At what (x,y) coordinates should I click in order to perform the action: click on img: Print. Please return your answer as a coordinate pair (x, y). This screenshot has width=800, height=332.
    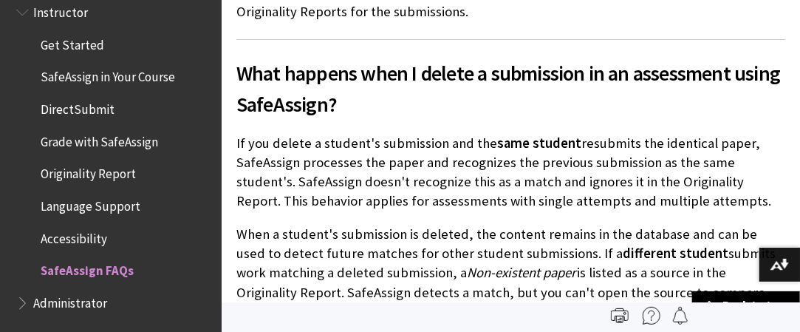
    Looking at the image, I should click on (620, 315).